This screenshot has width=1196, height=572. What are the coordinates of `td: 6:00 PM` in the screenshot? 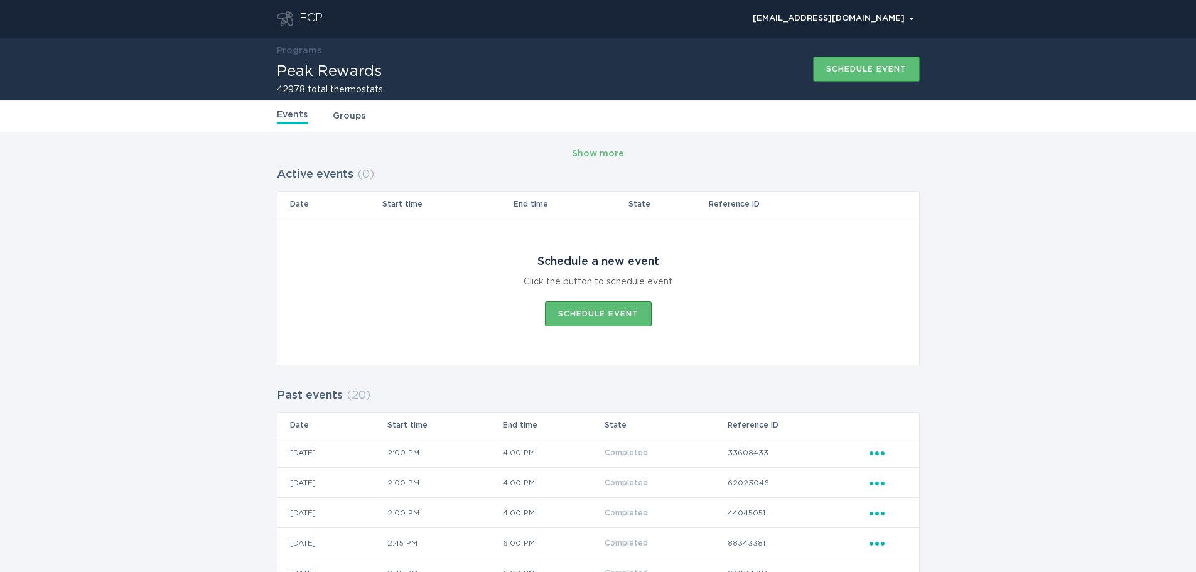 It's located at (553, 543).